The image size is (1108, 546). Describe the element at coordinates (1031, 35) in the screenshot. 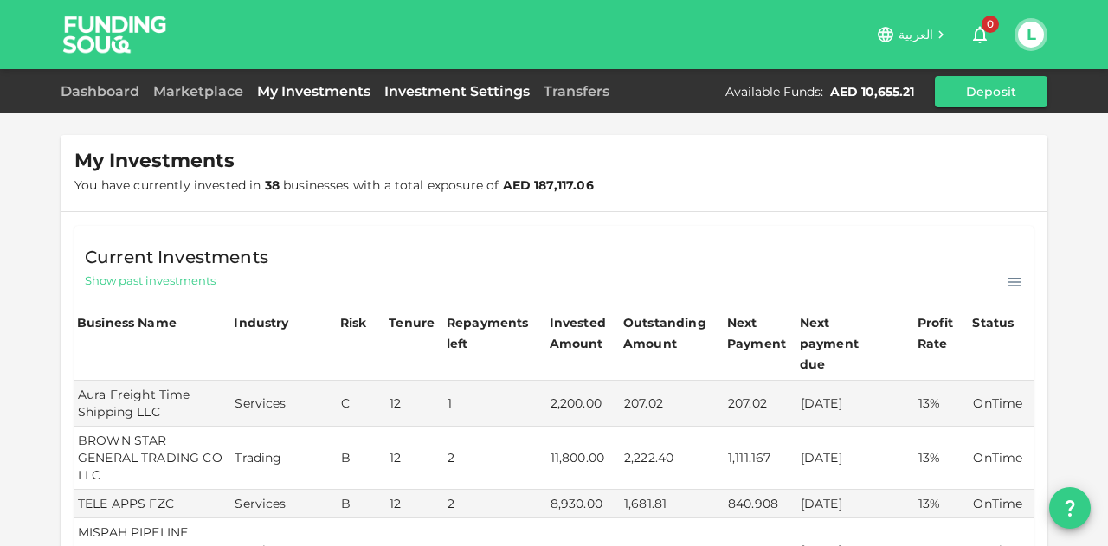

I see `button: L` at that location.